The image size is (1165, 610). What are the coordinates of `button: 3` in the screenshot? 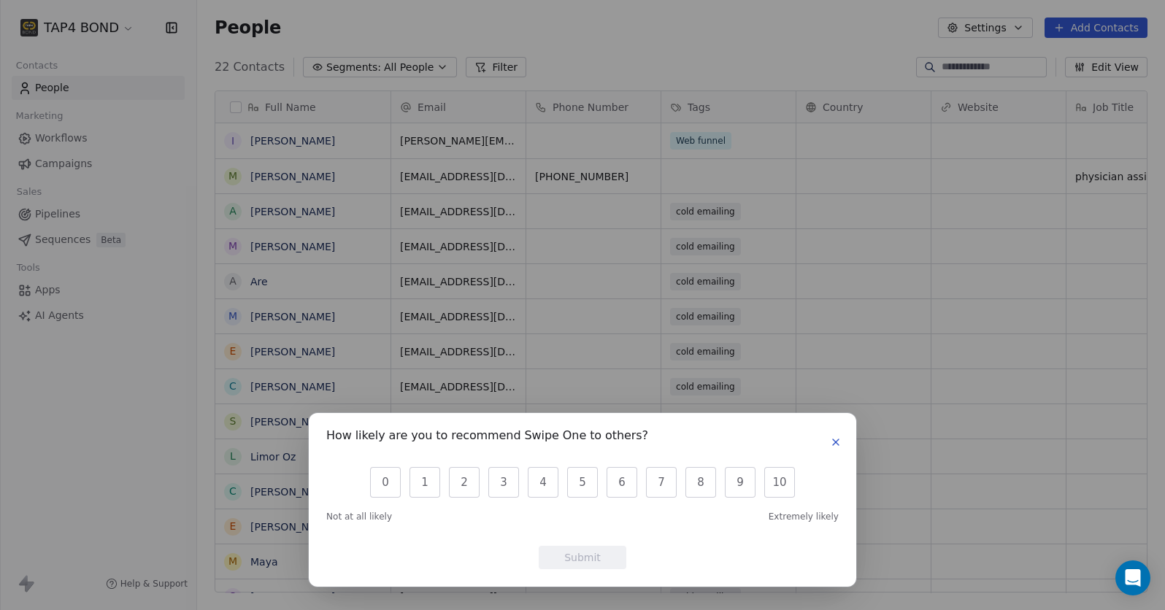 It's located at (504, 483).